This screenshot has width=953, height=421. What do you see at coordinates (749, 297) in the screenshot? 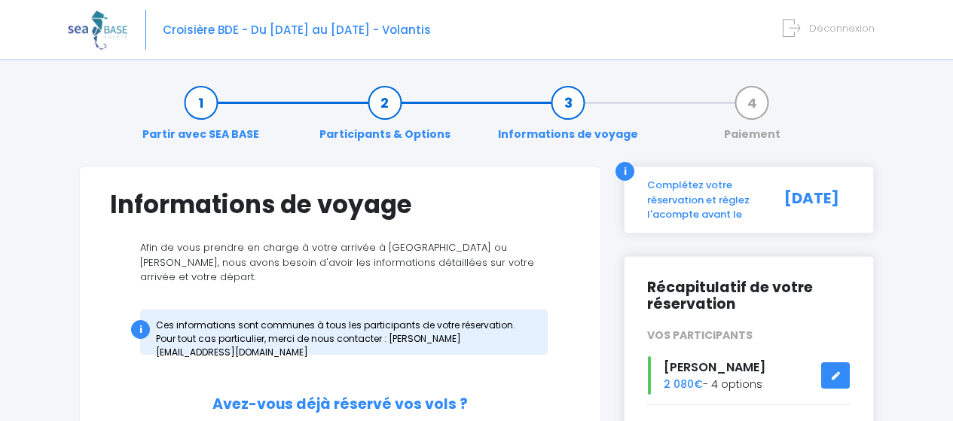
I see `h2: Récapitulatif de votre réservation` at bounding box center [749, 297].